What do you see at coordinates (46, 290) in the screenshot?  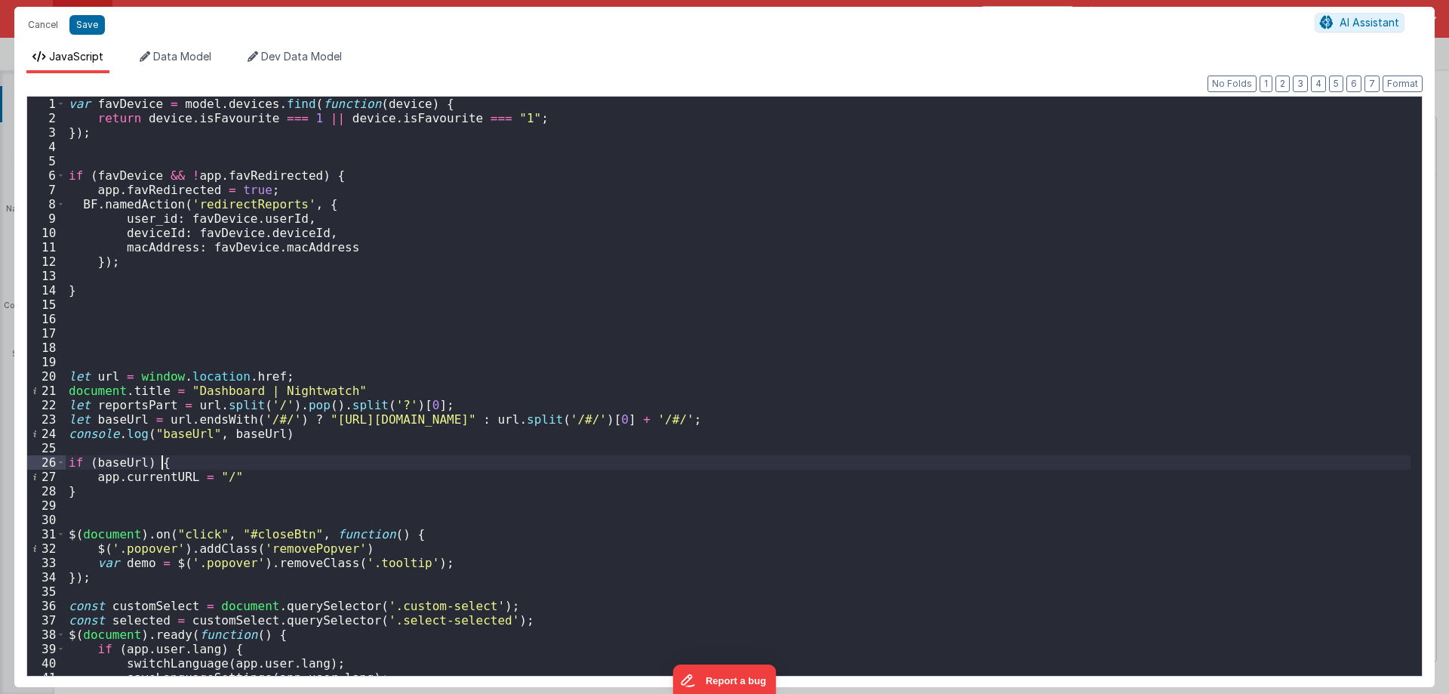 I see `div: 14` at bounding box center [46, 290].